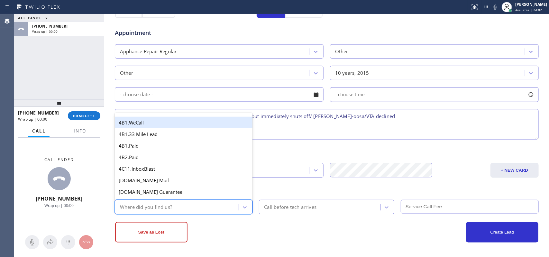 This screenshot has width=549, height=257. I want to click on button: Call, so click(39, 131).